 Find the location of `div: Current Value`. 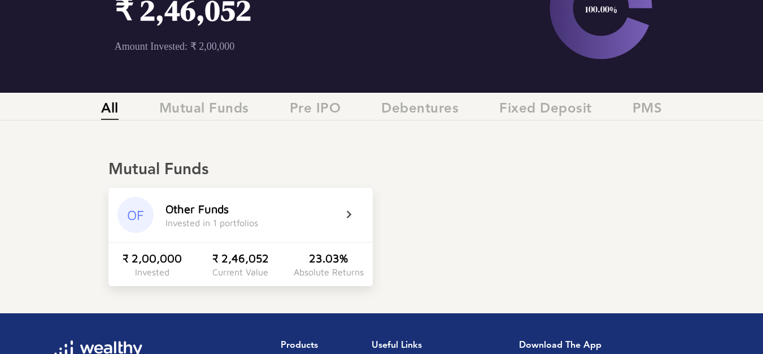

div: Current Value is located at coordinates (240, 272).